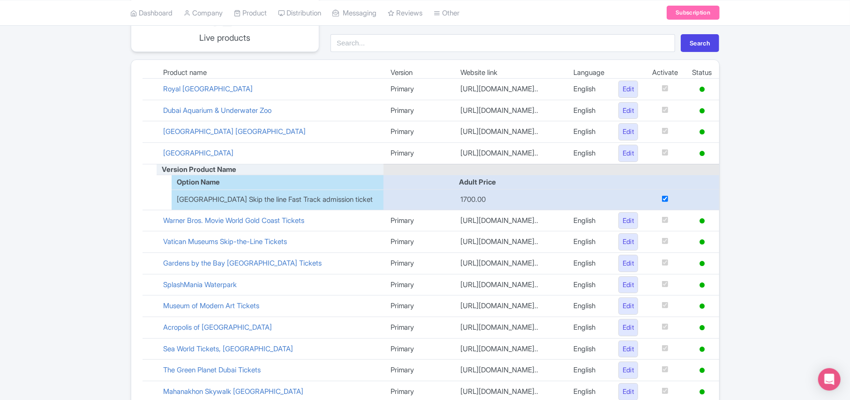 The width and height of the screenshot is (850, 400). I want to click on td: Language, so click(589, 73).